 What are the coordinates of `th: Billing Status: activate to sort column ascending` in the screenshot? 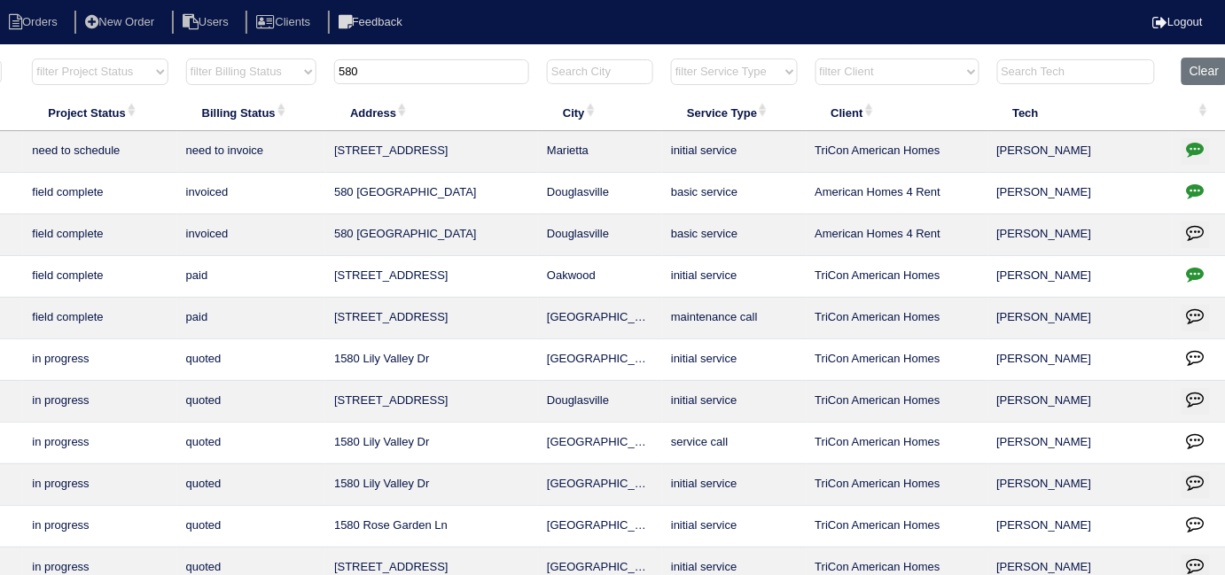 It's located at (251, 113).